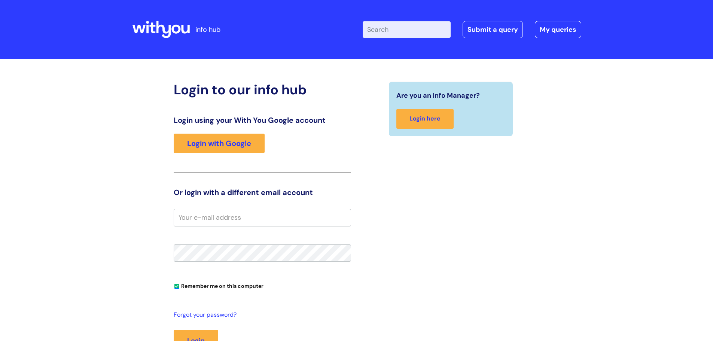 The height and width of the screenshot is (341, 713). What do you see at coordinates (425, 119) in the screenshot?
I see `a: Login here` at bounding box center [425, 119].